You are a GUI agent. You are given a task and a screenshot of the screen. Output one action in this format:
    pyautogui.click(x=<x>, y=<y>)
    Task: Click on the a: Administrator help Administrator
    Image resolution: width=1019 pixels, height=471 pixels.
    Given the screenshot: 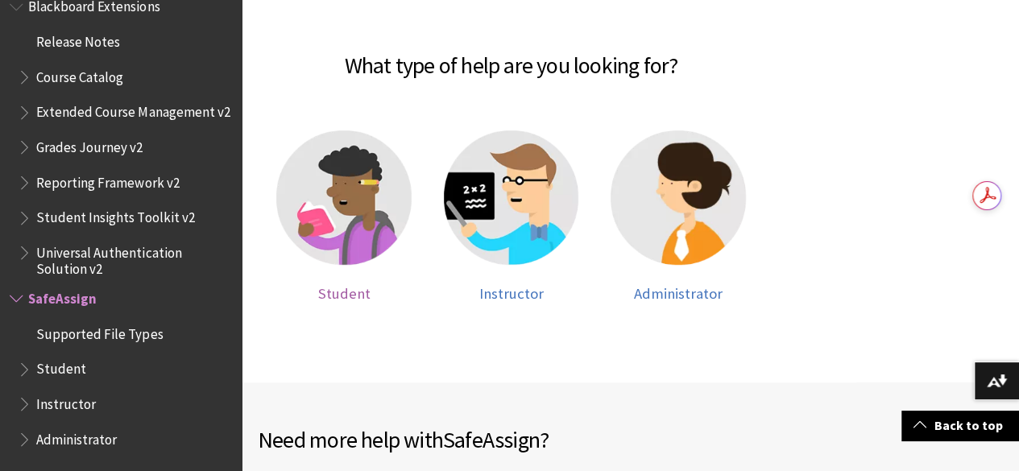 What is the action you would take?
    pyautogui.click(x=679, y=217)
    